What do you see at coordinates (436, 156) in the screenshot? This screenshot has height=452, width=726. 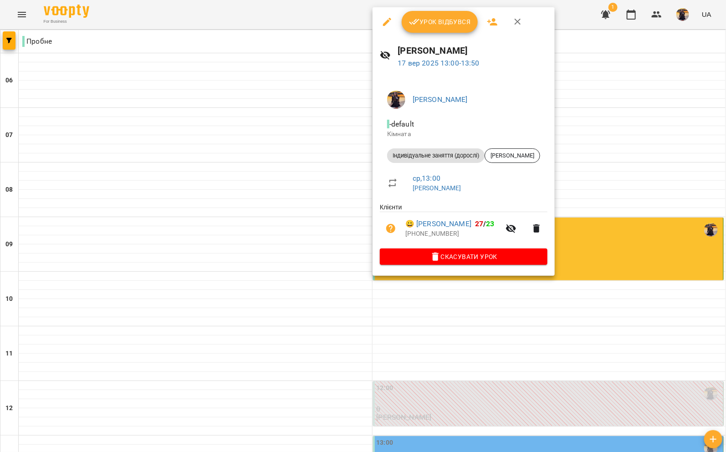 I see `span: Індивідуальне заняття (дорослі)` at bounding box center [436, 156].